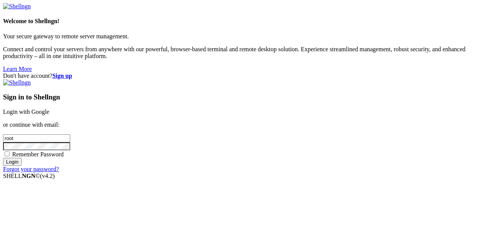 The image size is (486, 244). I want to click on h3: Sign in to Shellngn, so click(243, 97).